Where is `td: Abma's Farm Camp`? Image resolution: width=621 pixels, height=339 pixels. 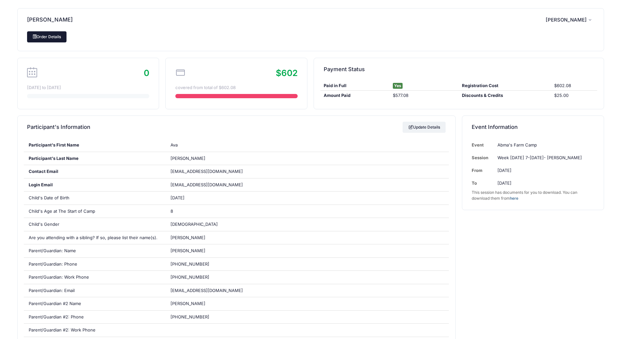
td: Abma's Farm Camp is located at coordinates (544, 145).